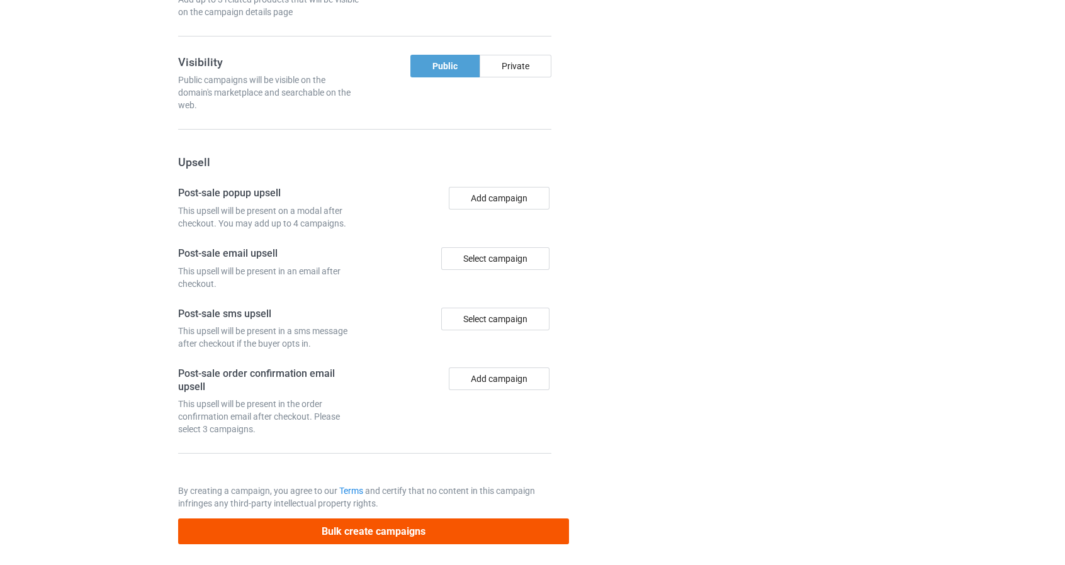  I want to click on a: Terms, so click(351, 491).